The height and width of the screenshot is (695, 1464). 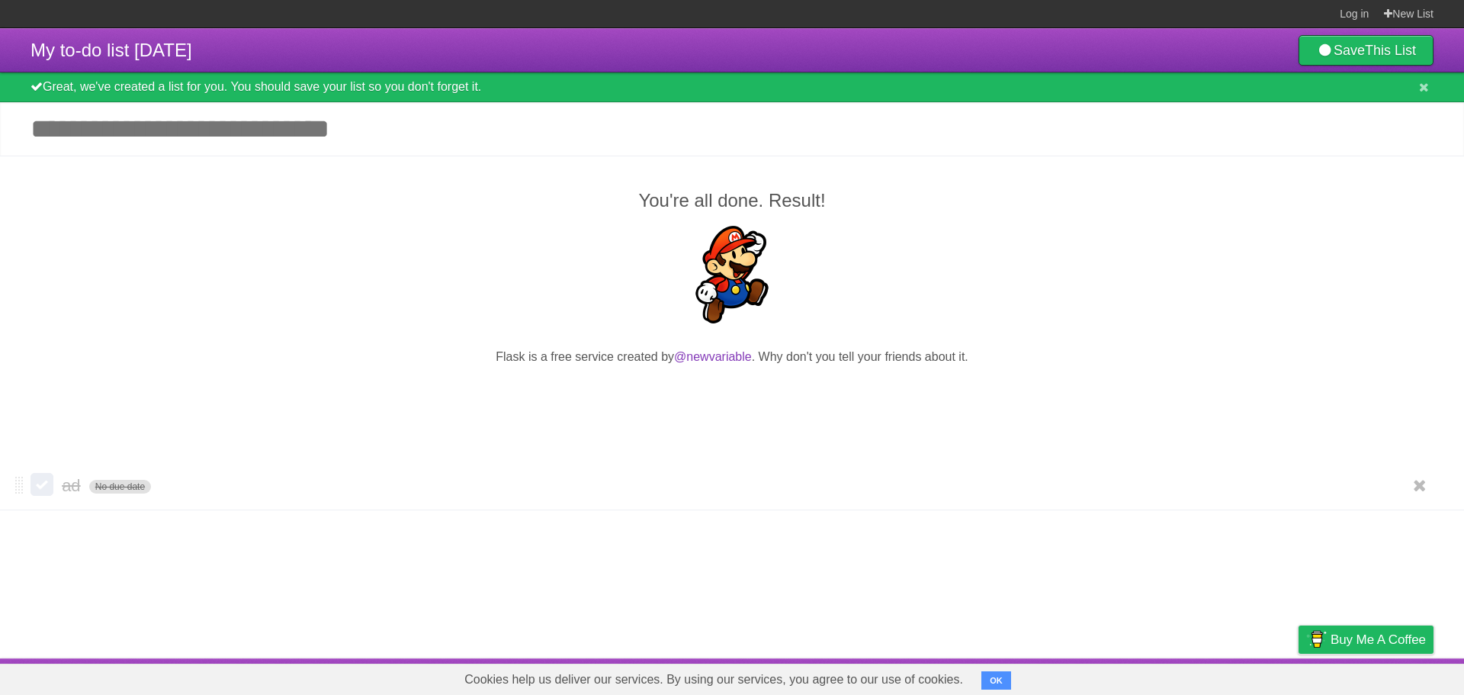 I want to click on label: Done, so click(x=42, y=484).